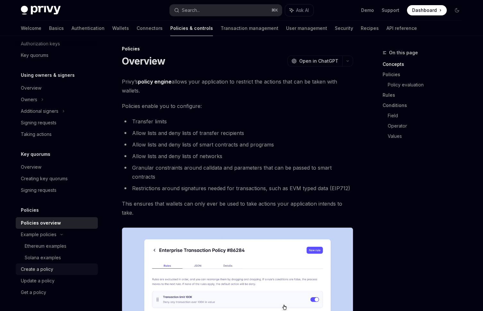 This screenshot has height=311, width=483. I want to click on span: Privy’s allows your application to restrict the actions that can be taken with wallets., so click(237, 86).